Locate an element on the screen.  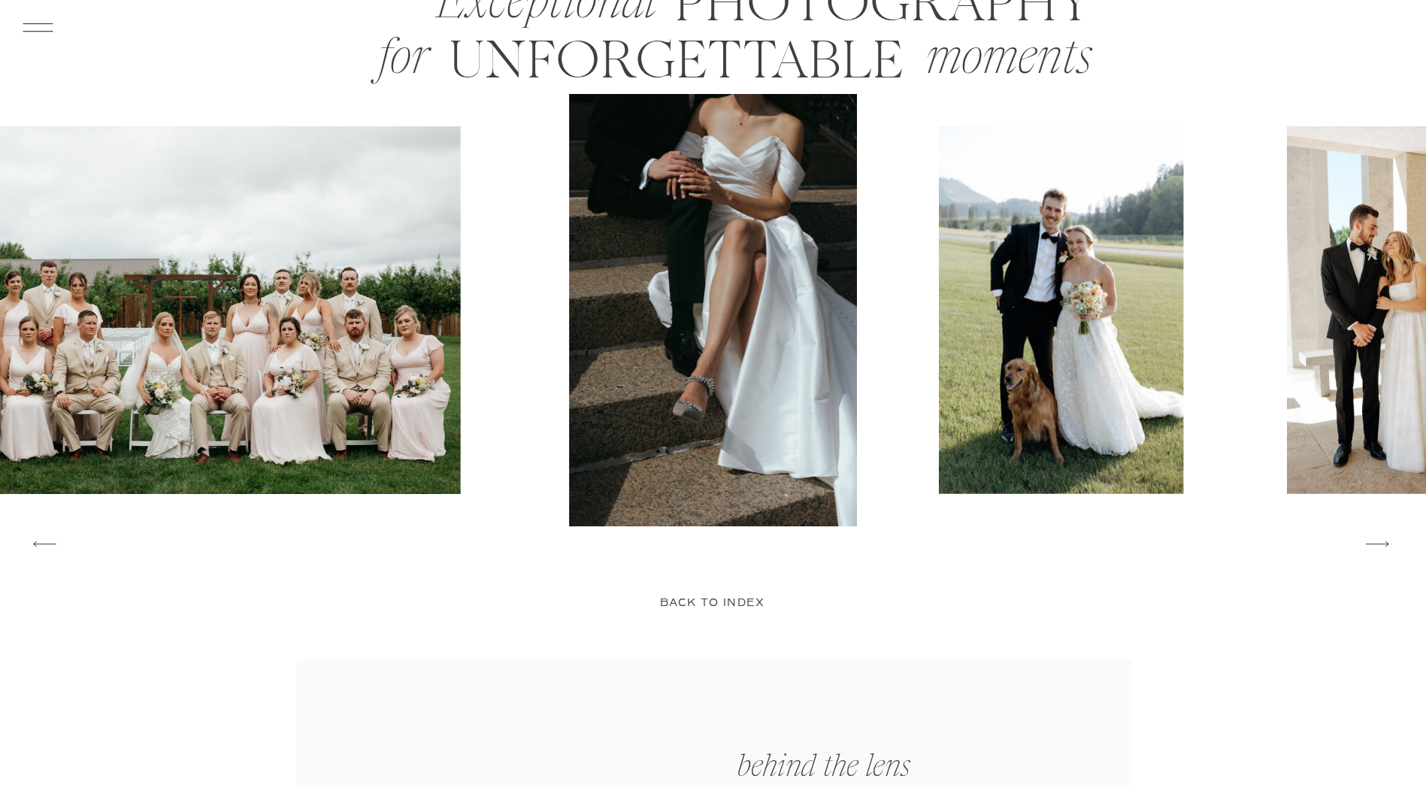
p: for is located at coordinates (403, 50).